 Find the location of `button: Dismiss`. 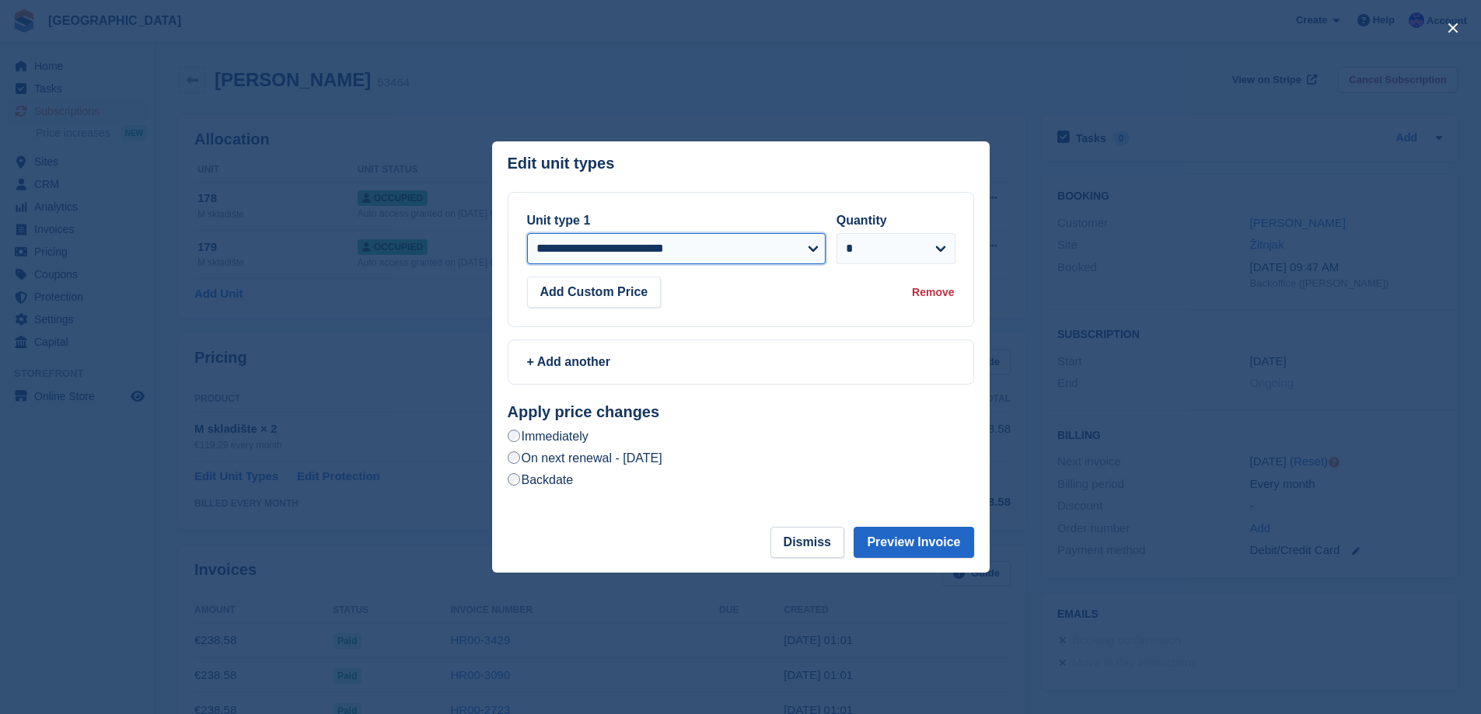

button: Dismiss is located at coordinates (807, 543).